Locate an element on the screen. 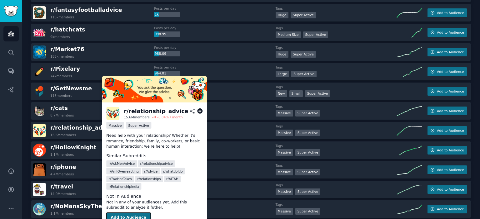  img: Relationship Advice is located at coordinates (154, 90).